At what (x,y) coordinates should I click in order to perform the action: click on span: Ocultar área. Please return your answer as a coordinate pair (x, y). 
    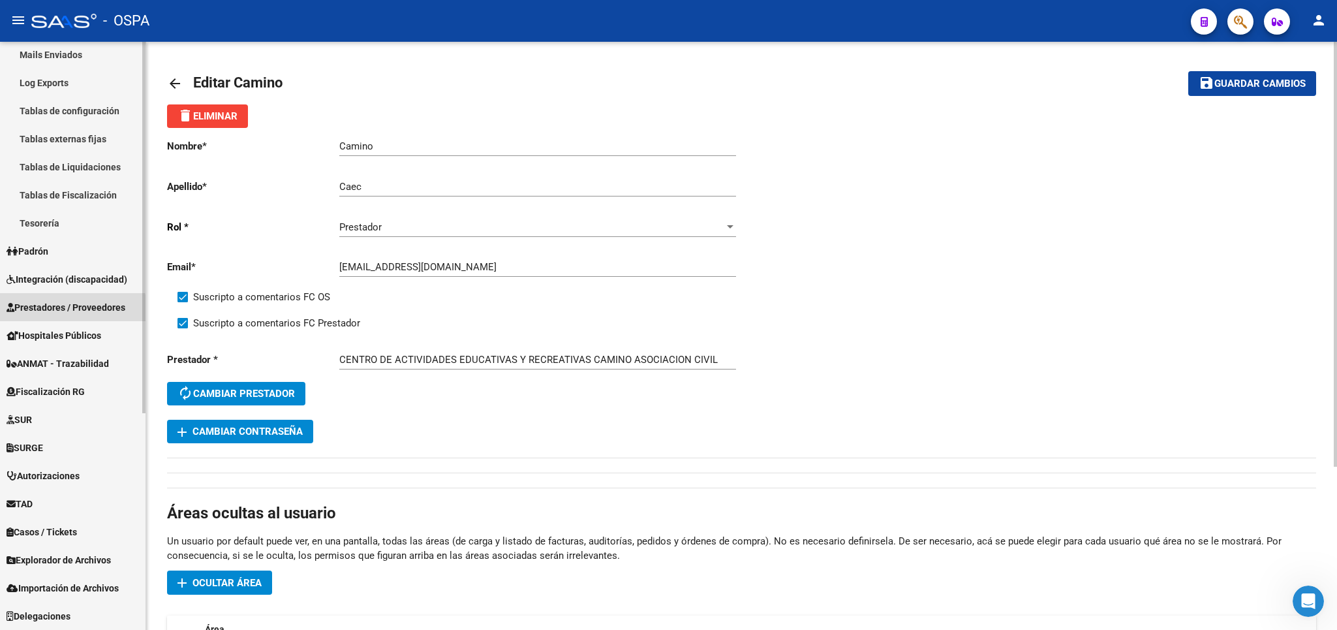
    Looking at the image, I should click on (227, 583).